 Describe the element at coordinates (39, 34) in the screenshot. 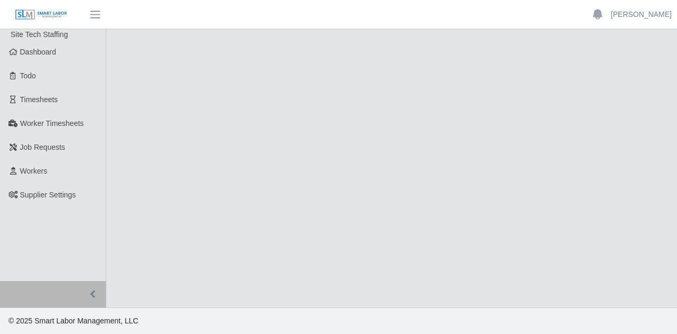

I see `span: Site Tech Staffing` at that location.